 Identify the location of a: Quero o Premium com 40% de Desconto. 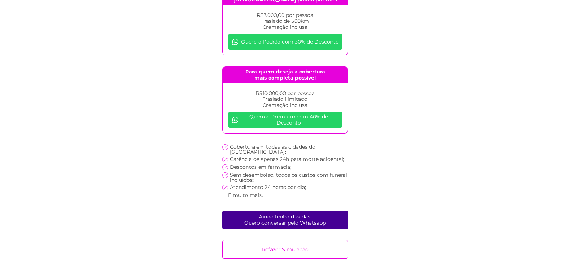
(285, 120).